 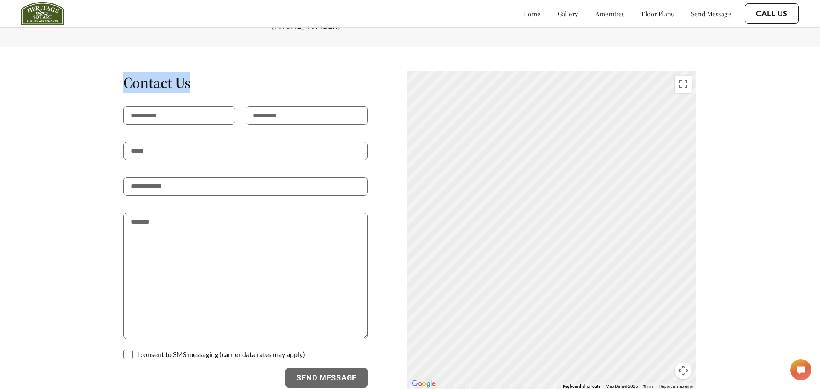 I want to click on a: Report a map error, so click(x=676, y=386).